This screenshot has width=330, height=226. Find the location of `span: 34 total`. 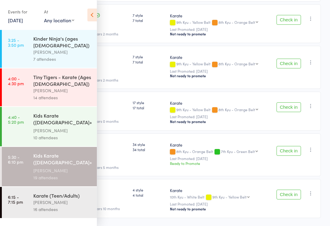

span: 34 total is located at coordinates (149, 149).